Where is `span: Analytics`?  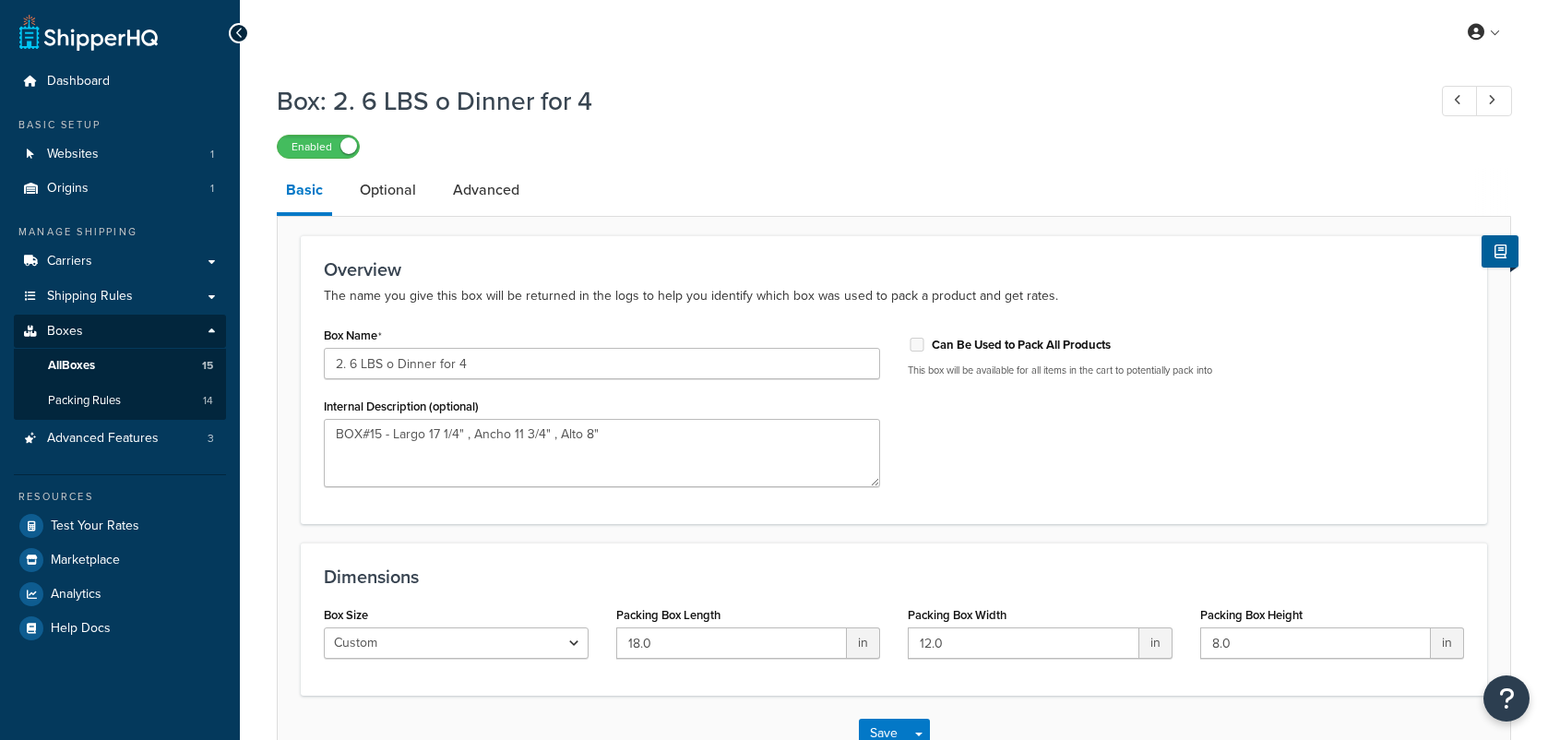
span: Analytics is located at coordinates (76, 594).